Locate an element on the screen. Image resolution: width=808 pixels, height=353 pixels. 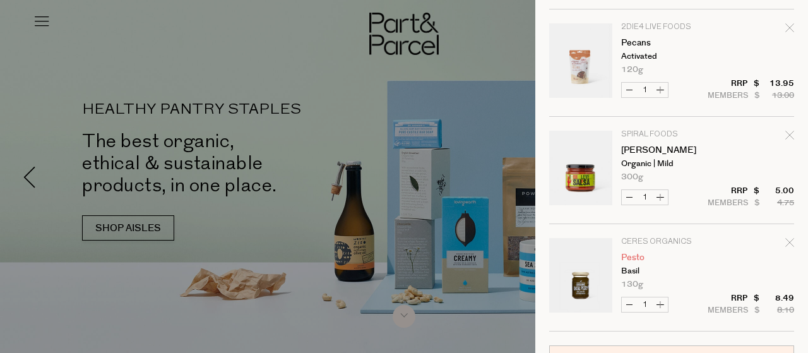
p: Spiral Foods is located at coordinates (670, 134).